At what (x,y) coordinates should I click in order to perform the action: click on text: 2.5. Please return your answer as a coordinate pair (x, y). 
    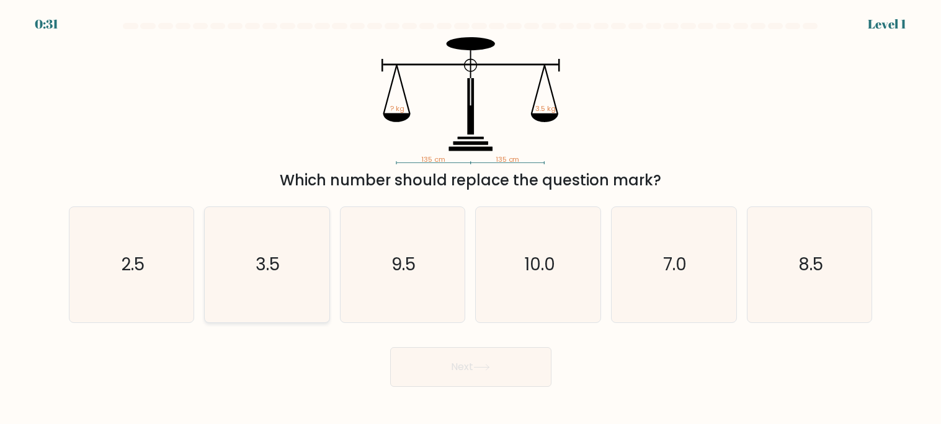
    Looking at the image, I should click on (133, 265).